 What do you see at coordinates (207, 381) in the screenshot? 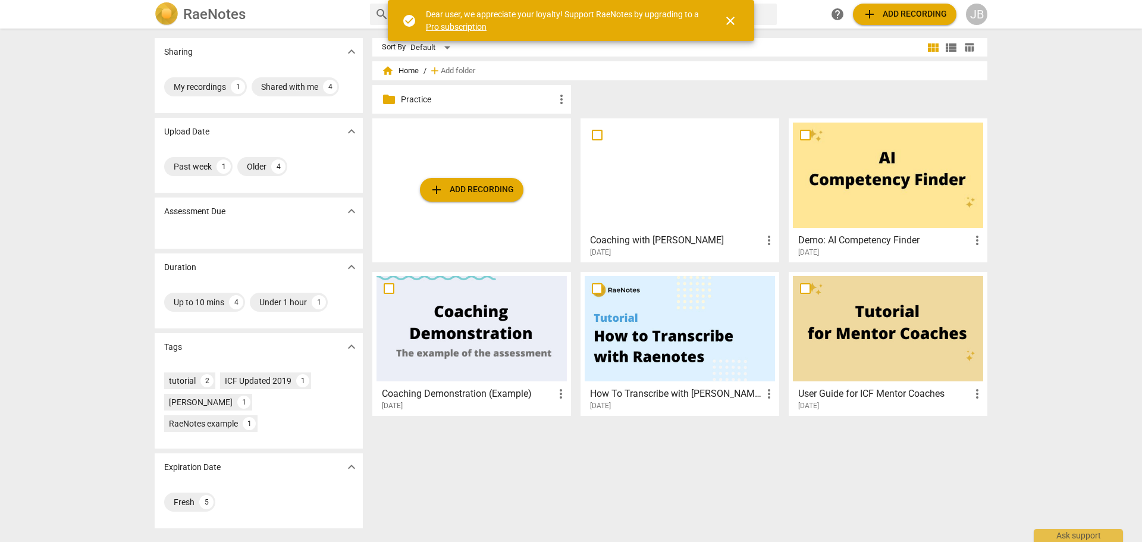
I see `div: 2` at bounding box center [207, 381].